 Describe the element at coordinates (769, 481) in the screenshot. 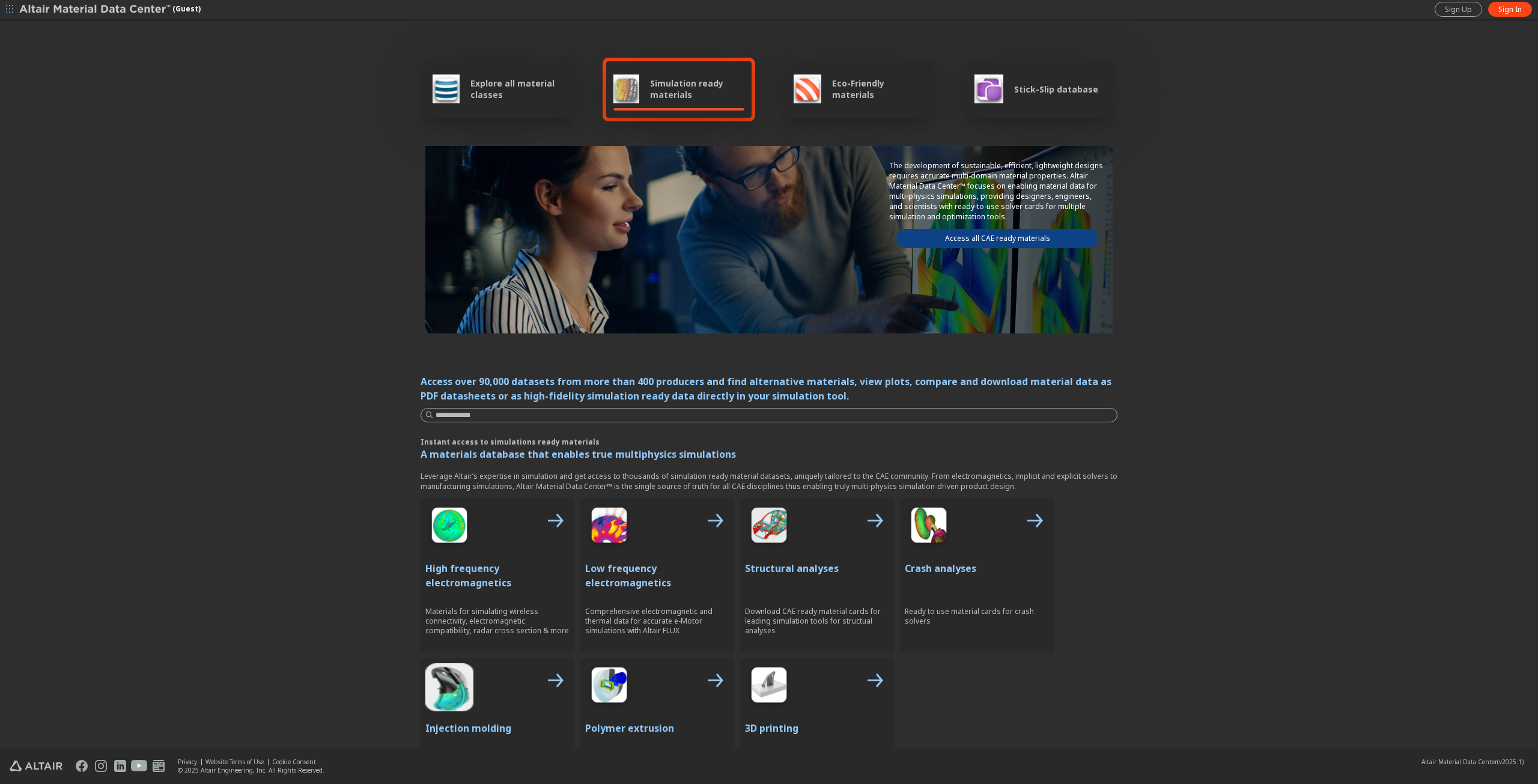

I see `p: Leverage Altair’s expertise in simulation and get access to thousands of simulation ready materia...` at that location.